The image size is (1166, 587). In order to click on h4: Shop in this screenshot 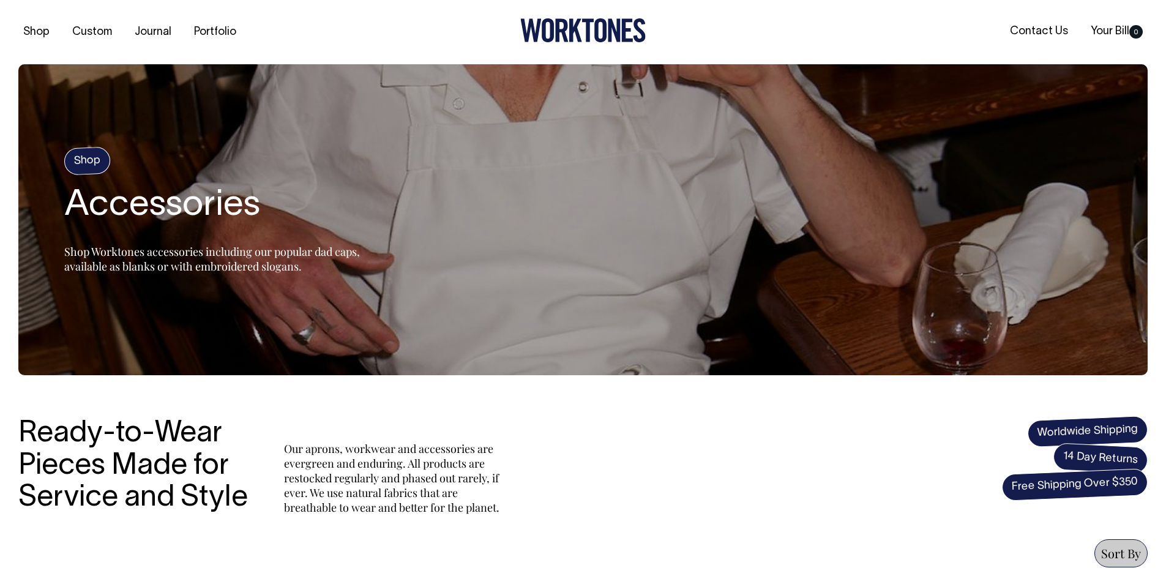, I will do `click(87, 160)`.